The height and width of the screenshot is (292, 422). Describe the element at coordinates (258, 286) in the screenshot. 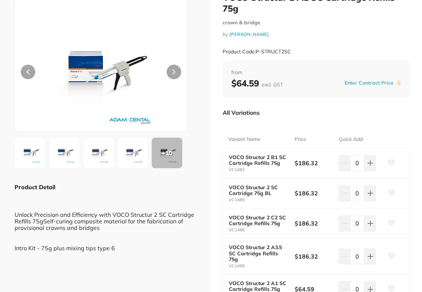

I see `b: VOCO Structur 2 A1 SC Cartridge Refills 75g` at that location.